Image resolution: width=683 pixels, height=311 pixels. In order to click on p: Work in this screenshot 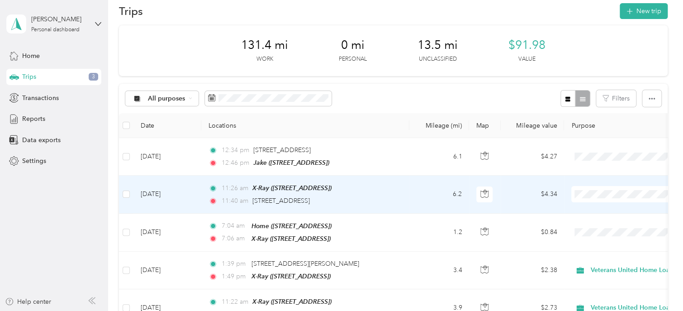, I will do `click(264, 59)`.